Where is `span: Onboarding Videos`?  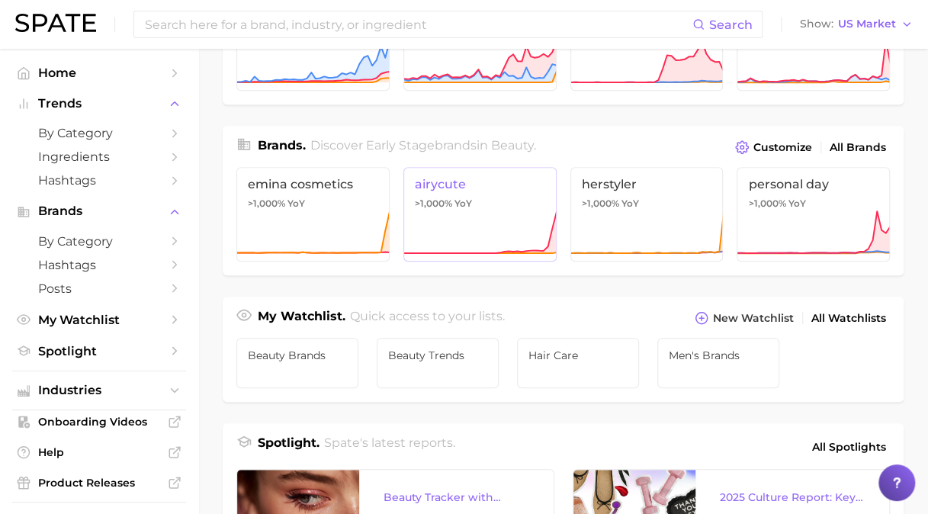
span: Onboarding Videos is located at coordinates (99, 422).